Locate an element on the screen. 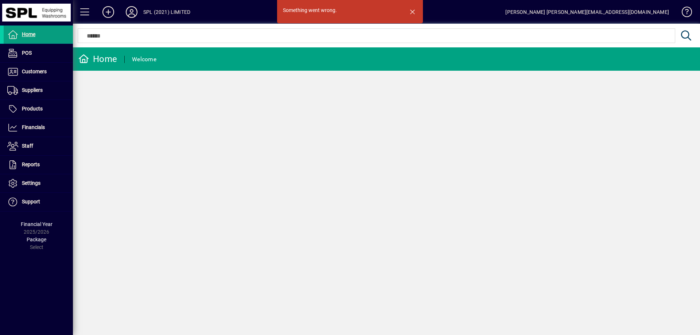 The image size is (700, 335). span: Package is located at coordinates (36, 240).